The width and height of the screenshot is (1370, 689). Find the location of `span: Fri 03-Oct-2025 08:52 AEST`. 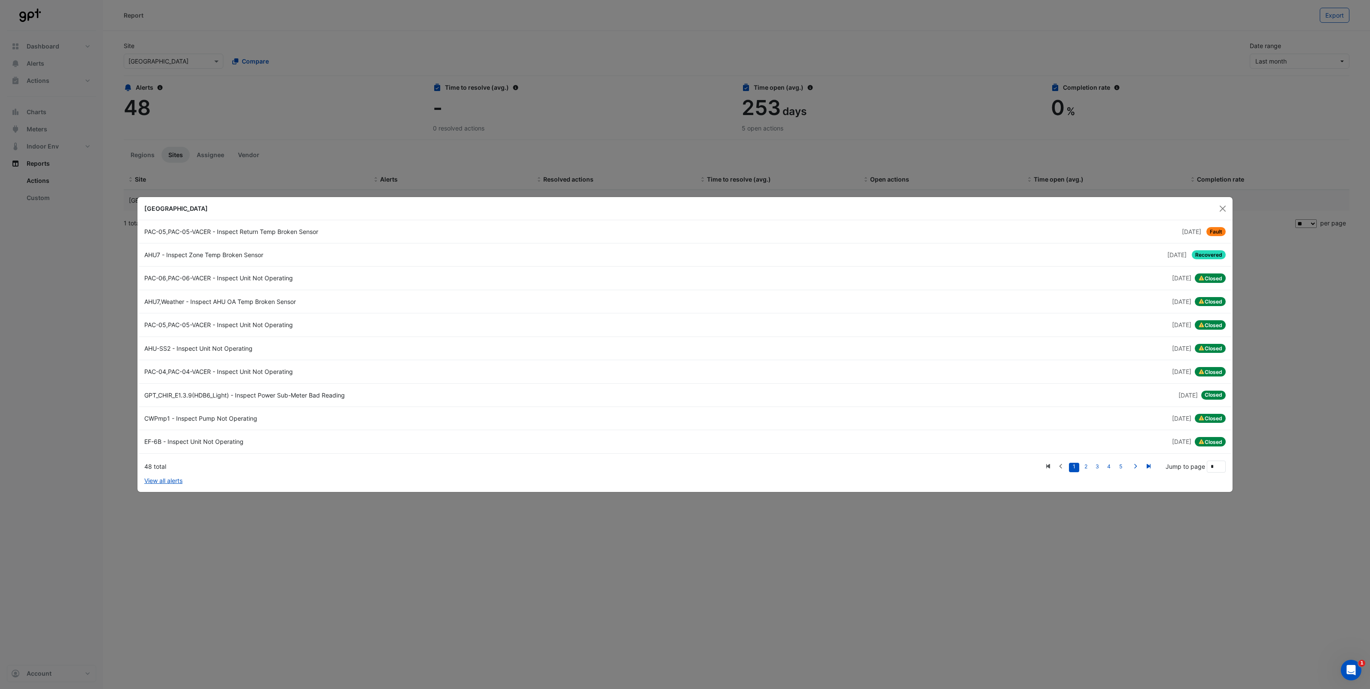

span: Fri 03-Oct-2025 08:52 AEST is located at coordinates (1181, 325).